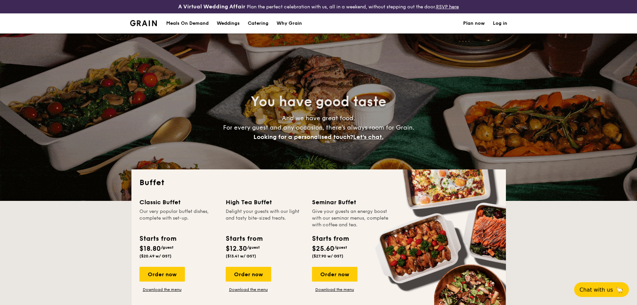 The width and height of the screenshot is (637, 305). What do you see at coordinates (237, 249) in the screenshot?
I see `span: $12.30` at bounding box center [237, 249].